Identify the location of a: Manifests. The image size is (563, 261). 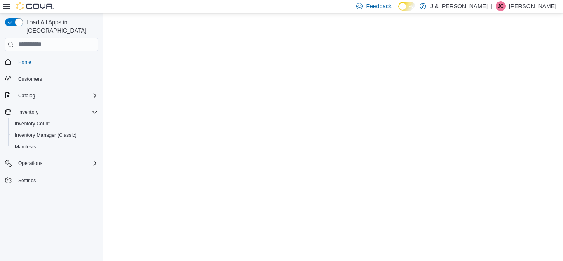
(25, 147).